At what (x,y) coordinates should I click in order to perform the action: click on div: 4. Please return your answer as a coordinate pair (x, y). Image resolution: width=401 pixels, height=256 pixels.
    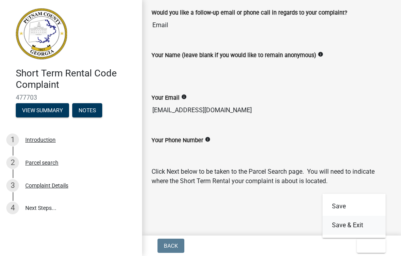
    Looking at the image, I should click on (13, 208).